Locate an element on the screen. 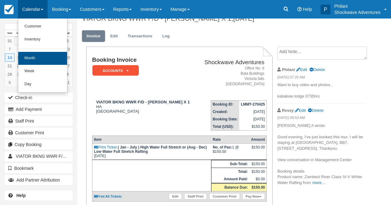 This screenshot has width=391, height=205. a: 11 is located at coordinates (67, 83).